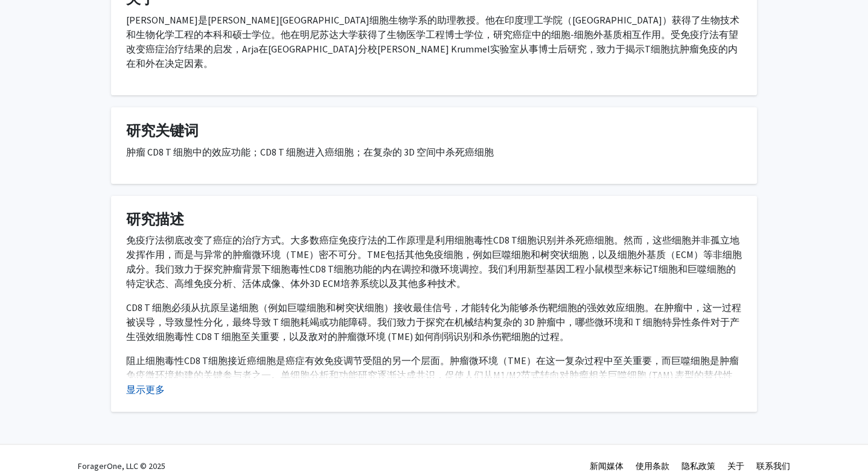 This screenshot has height=472, width=868. Describe the element at coordinates (434, 383) in the screenshot. I see `font: 阻止细胞毒性CD8 T细胞接近癌细胞是癌症有效免疫调节受阻的另一个层面。肿瘤微环境（TME）在这一复杂过程中至关重要，而巨噬细胞是肿瘤免疫微环境构建的关键参与者之一。单细胞分析和功能研究逐渐达成...` at that location.